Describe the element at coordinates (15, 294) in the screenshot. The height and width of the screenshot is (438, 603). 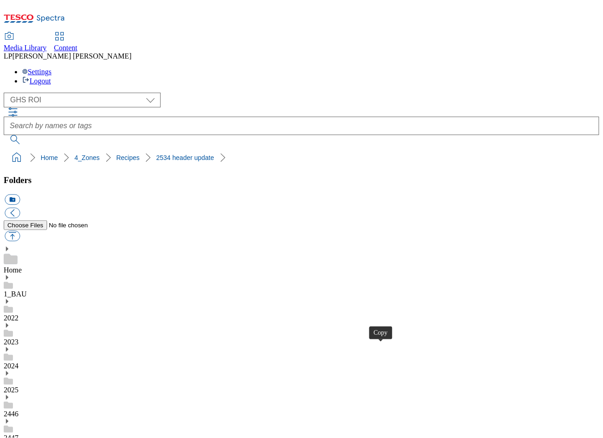
I see `a: 1_BAU` at that location.